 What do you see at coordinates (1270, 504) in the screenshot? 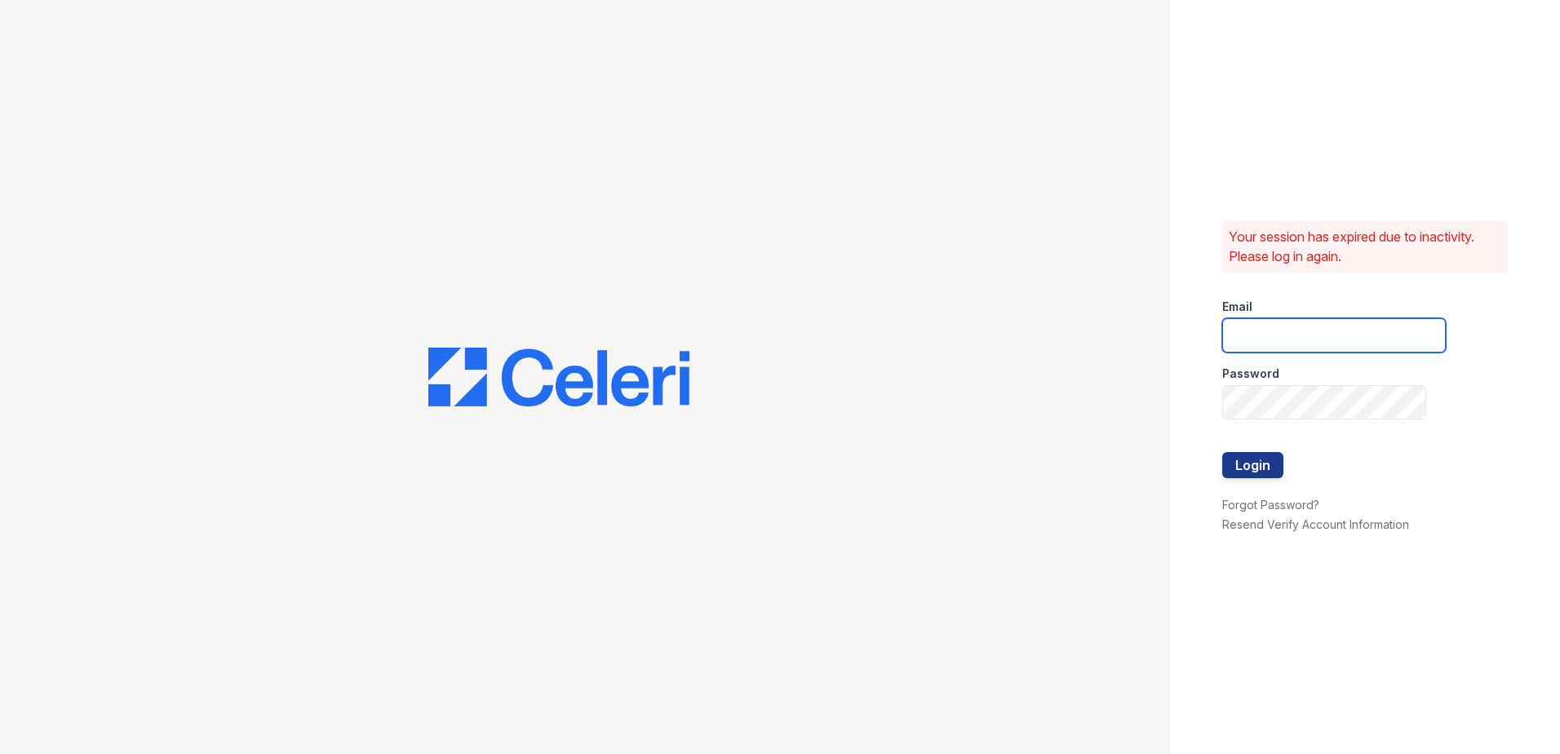
I see `a: Forgot Password?` at bounding box center [1270, 504].